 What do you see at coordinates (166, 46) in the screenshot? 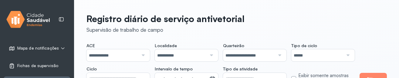
I see `span: Localidade` at bounding box center [166, 46].